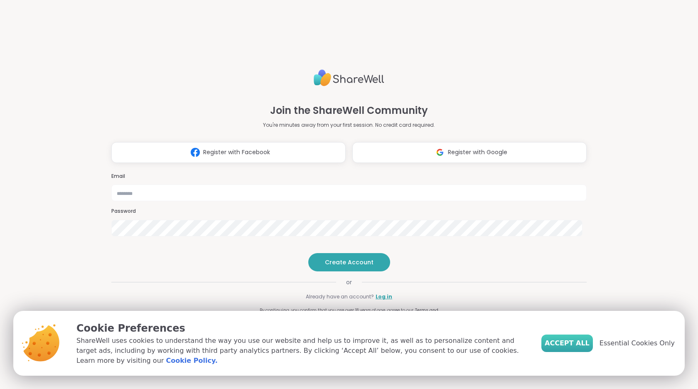 Image resolution: width=698 pixels, height=389 pixels. I want to click on h3: Email, so click(349, 176).